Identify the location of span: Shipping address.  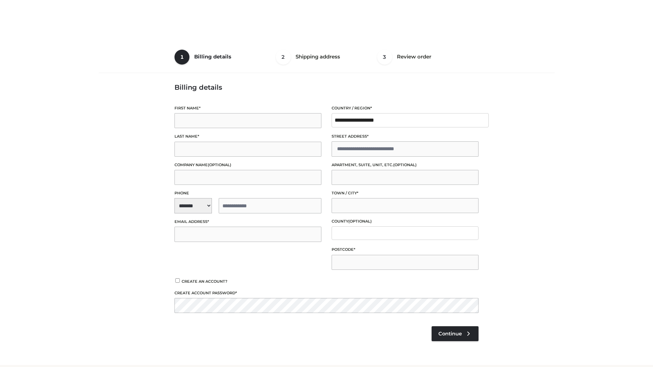
(318, 56).